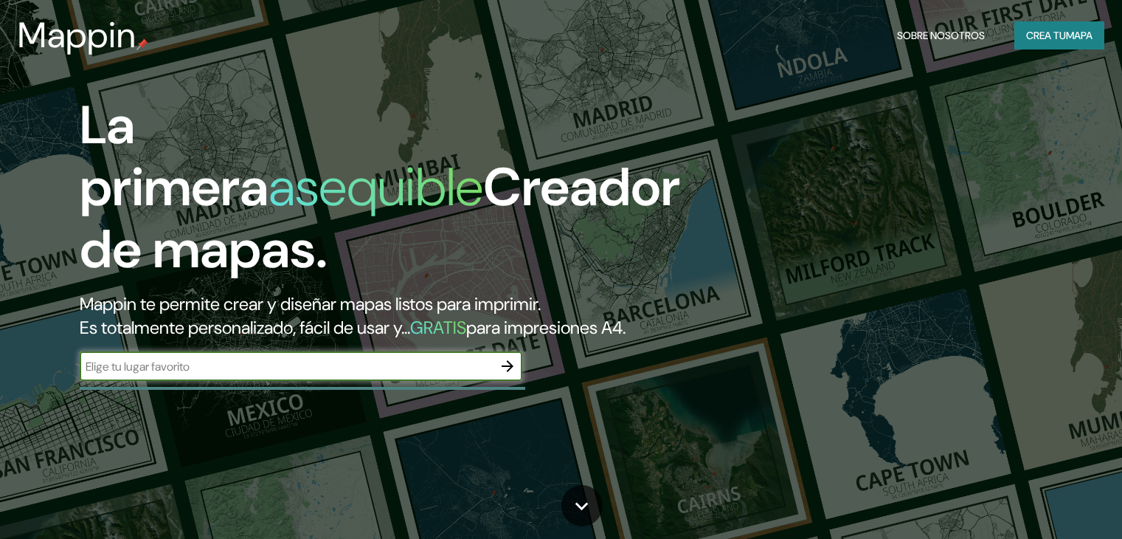 The image size is (1122, 539). What do you see at coordinates (77, 35) in the screenshot?
I see `font: Mappin` at bounding box center [77, 35].